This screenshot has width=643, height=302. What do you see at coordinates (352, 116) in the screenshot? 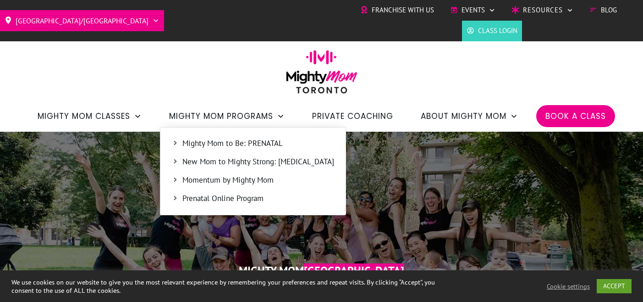
I see `a: Private Coaching` at bounding box center [352, 116].